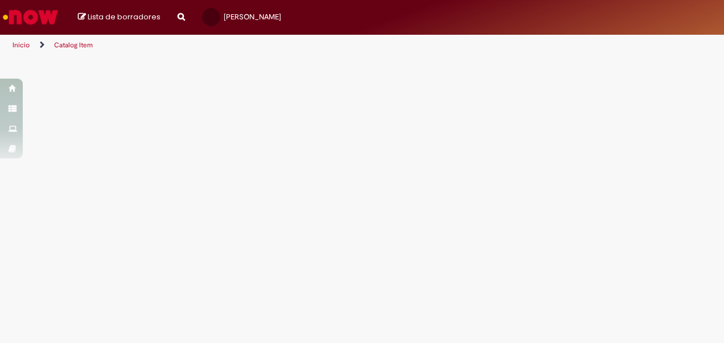  Describe the element at coordinates (241, 45) in the screenshot. I see `ul: Rutas de acceso a la página` at that location.